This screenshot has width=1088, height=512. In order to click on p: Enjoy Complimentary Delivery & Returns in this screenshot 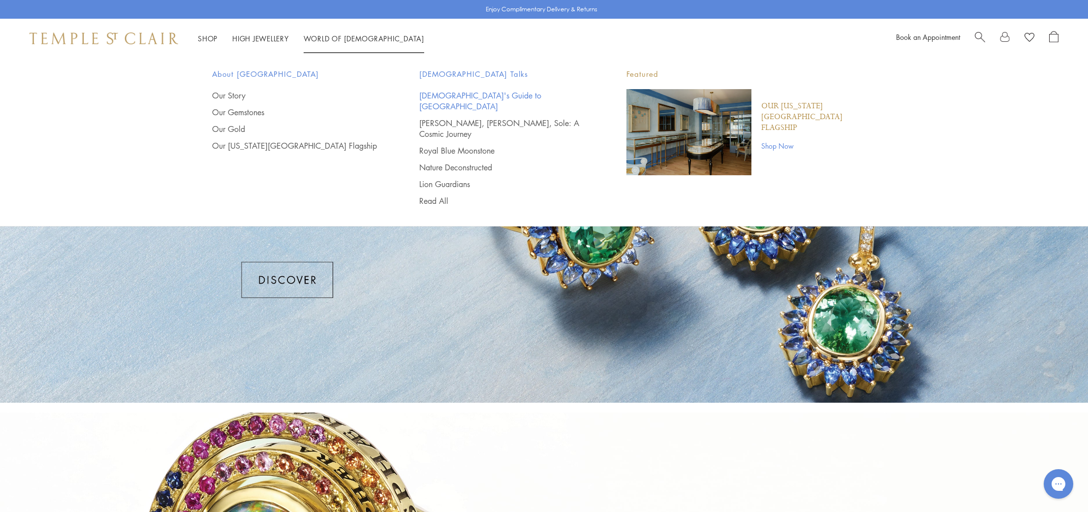, I will do `click(541, 9)`.